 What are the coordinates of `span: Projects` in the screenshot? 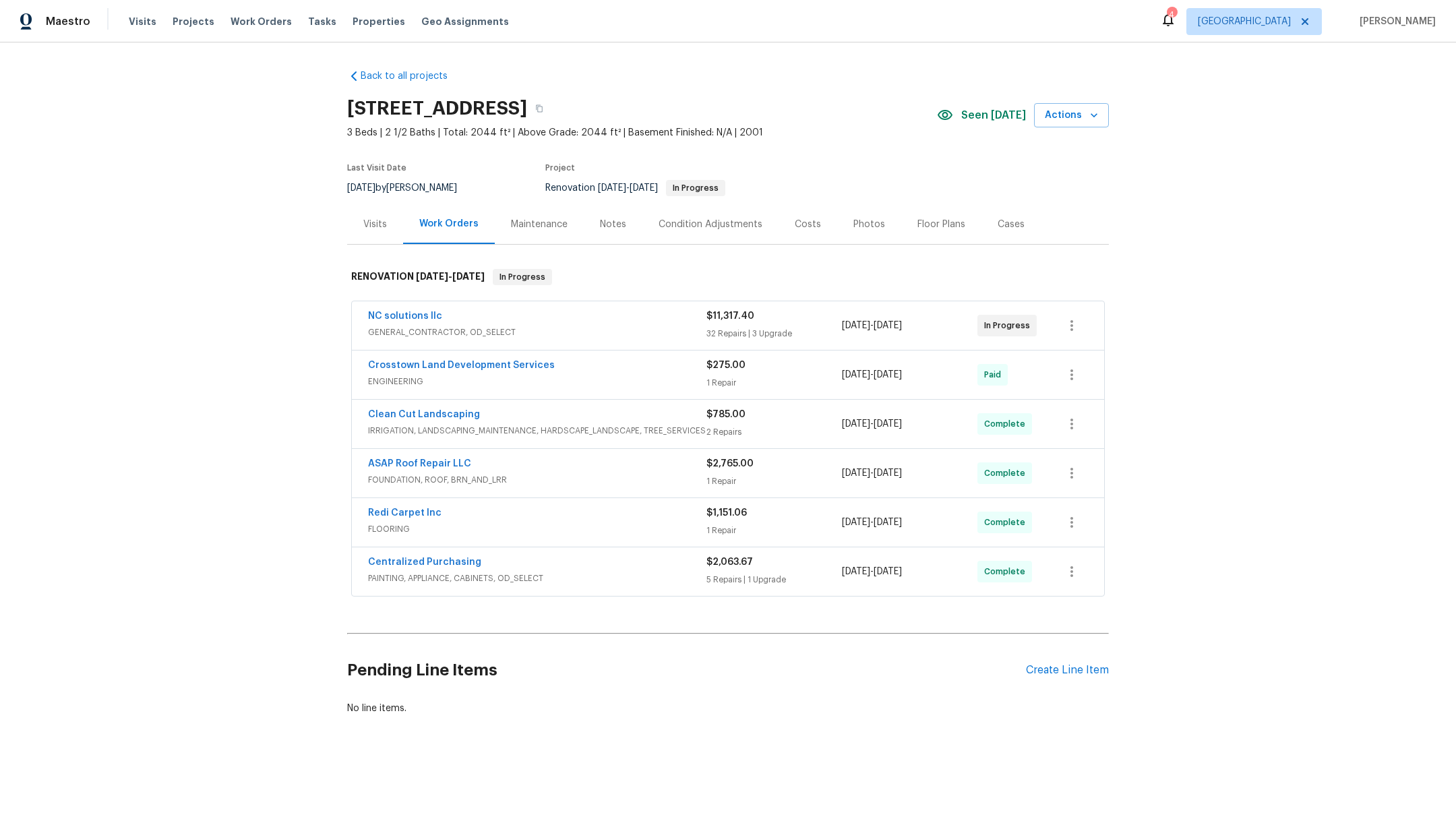 It's located at (194, 22).